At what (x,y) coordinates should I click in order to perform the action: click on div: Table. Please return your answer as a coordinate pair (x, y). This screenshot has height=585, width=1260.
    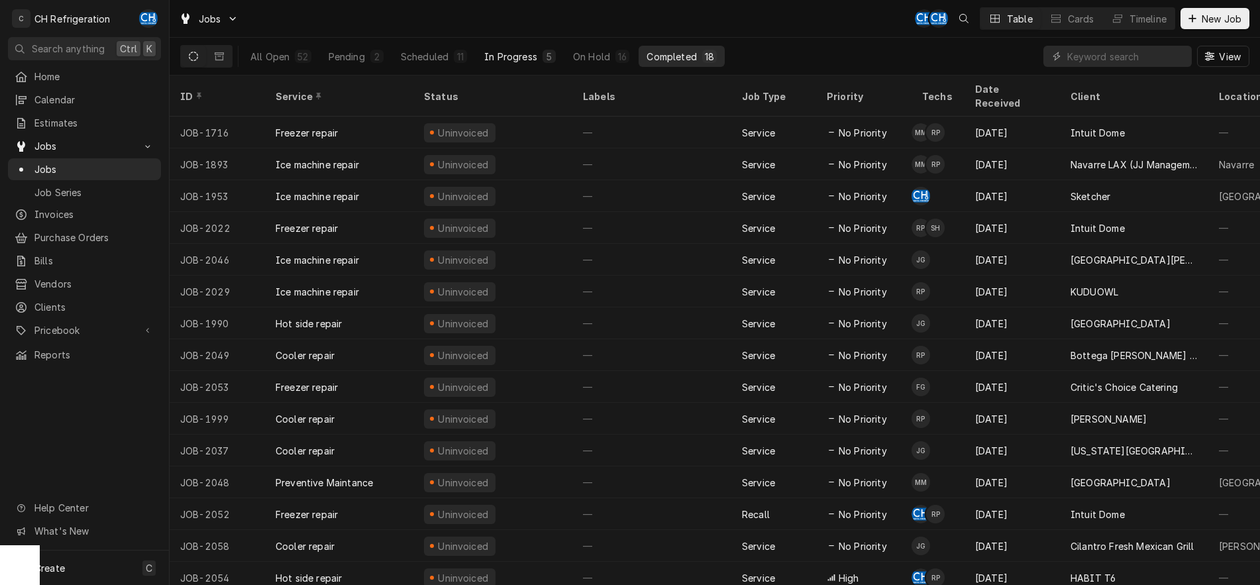
    Looking at the image, I should click on (1020, 19).